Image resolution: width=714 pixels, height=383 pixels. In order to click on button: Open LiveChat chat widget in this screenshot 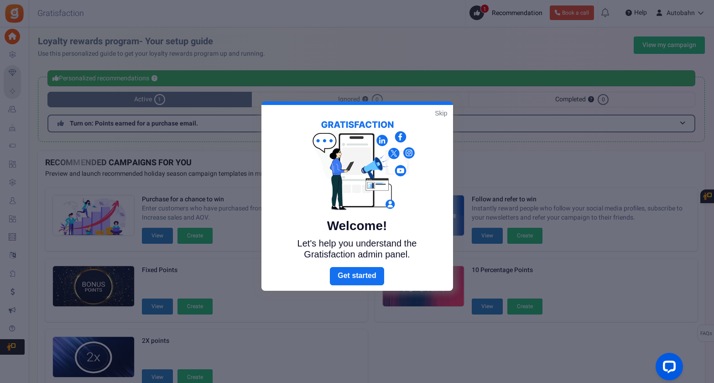, I will do `click(21, 17)`.